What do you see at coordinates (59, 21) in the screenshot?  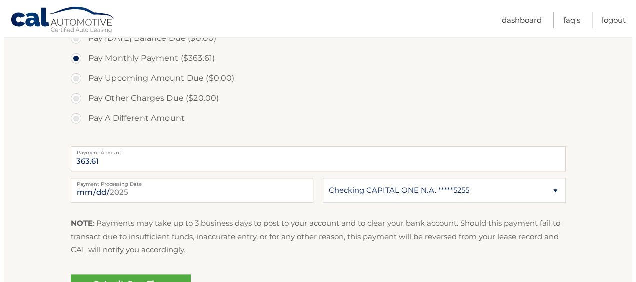 I see `a: Cal Automotive` at bounding box center [59, 21].